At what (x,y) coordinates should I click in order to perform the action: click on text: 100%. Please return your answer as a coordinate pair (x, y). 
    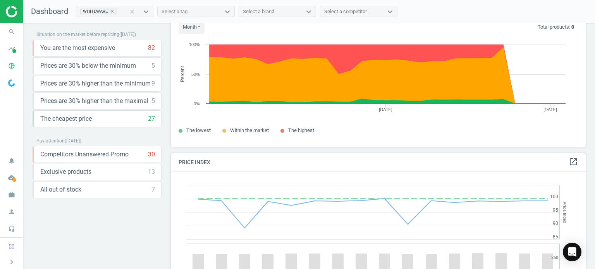
    Looking at the image, I should click on (194, 45).